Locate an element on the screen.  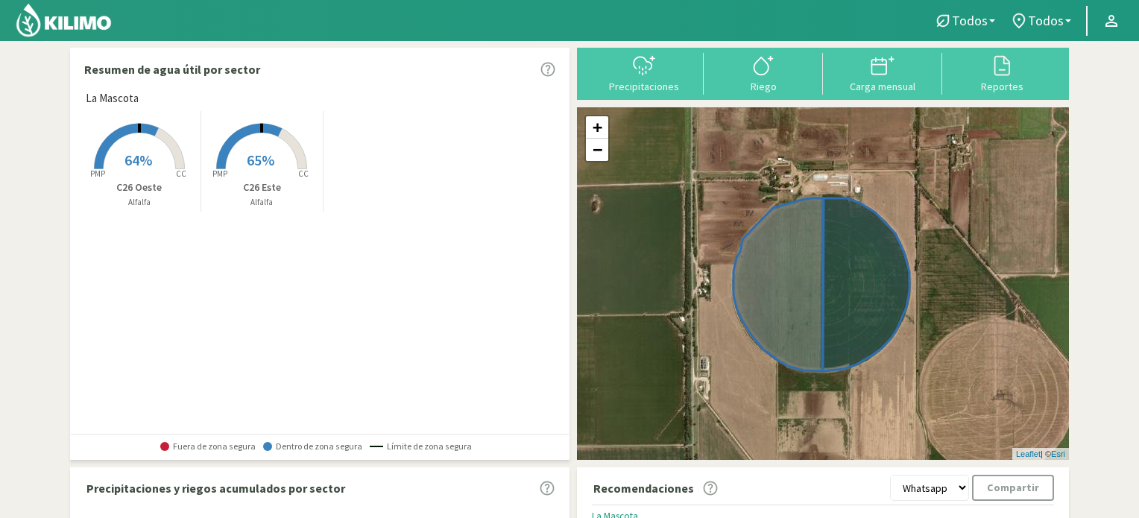
span: La Mascota is located at coordinates (112, 98).